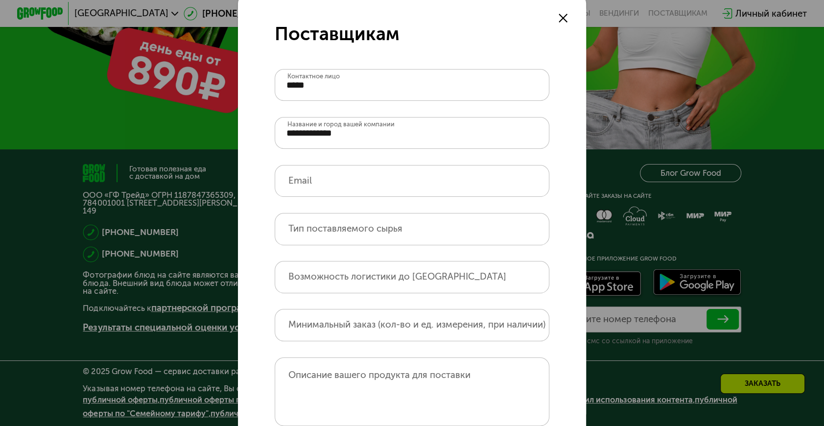 This screenshot has height=426, width=824. Describe the element at coordinates (341, 124) in the screenshot. I see `label: Название и город вашей компании` at that location.